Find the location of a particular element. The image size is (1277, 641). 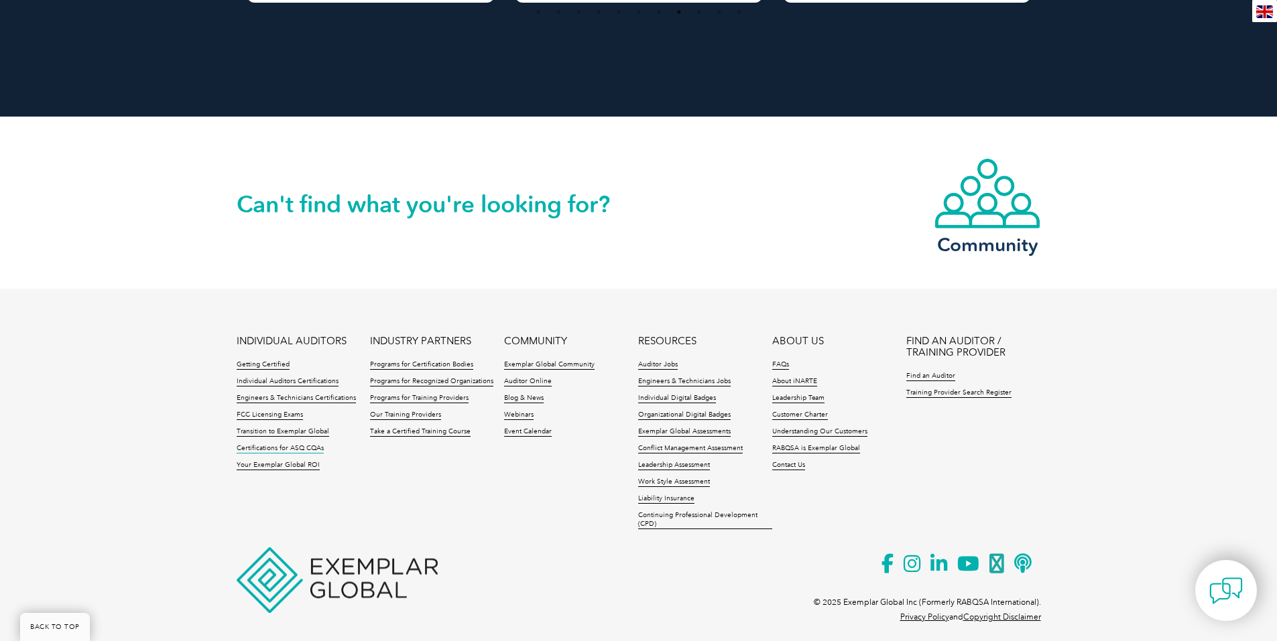

a: Leadership Assessment is located at coordinates (674, 466).